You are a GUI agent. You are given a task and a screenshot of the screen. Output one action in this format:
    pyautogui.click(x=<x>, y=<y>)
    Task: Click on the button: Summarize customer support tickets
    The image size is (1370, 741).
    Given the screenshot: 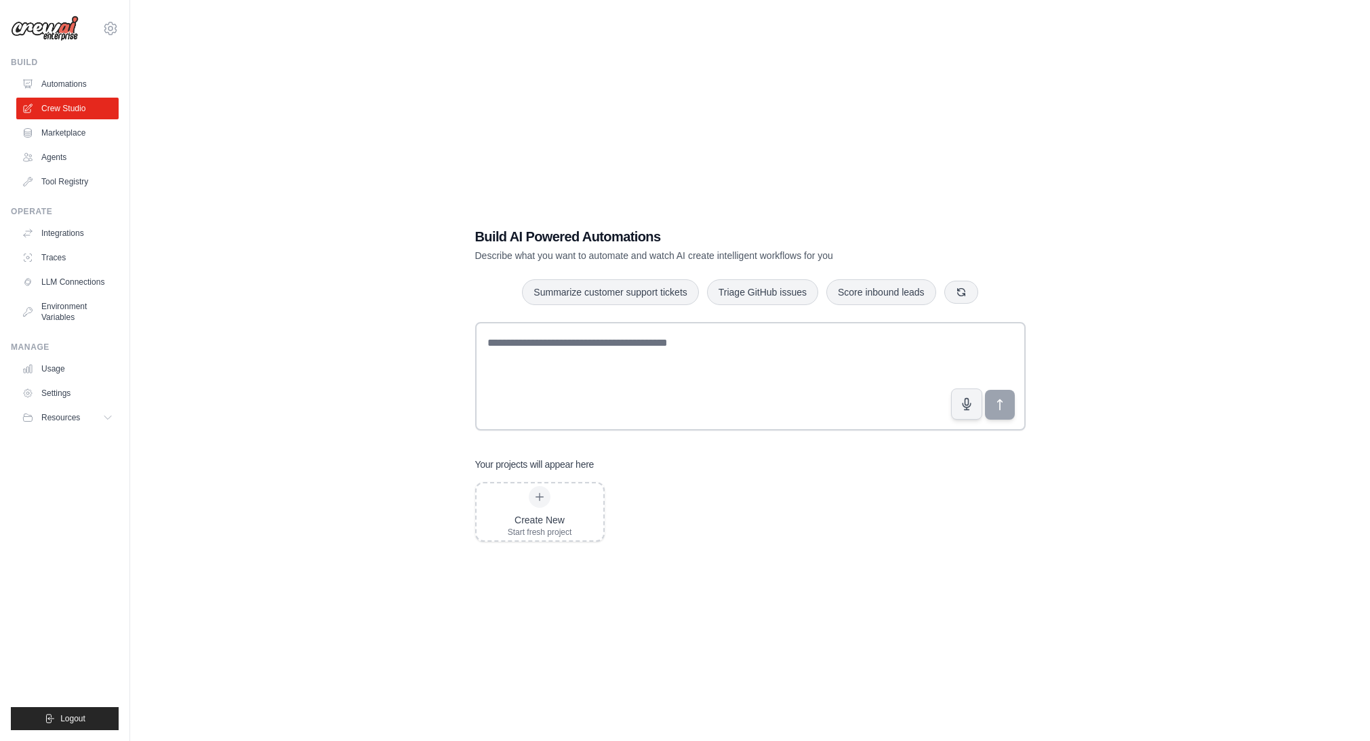 What is the action you would take?
    pyautogui.click(x=610, y=292)
    